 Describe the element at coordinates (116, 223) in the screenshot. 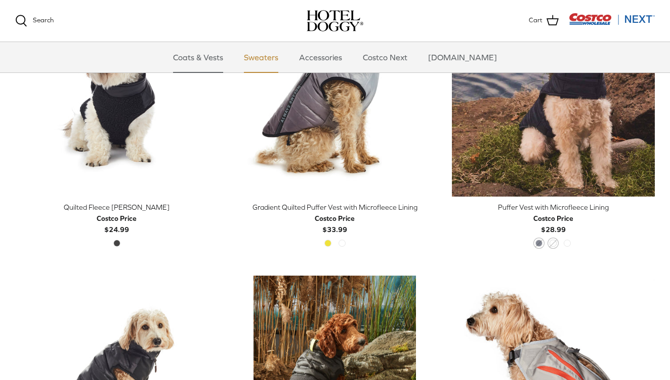

I see `b: $24.99` at that location.